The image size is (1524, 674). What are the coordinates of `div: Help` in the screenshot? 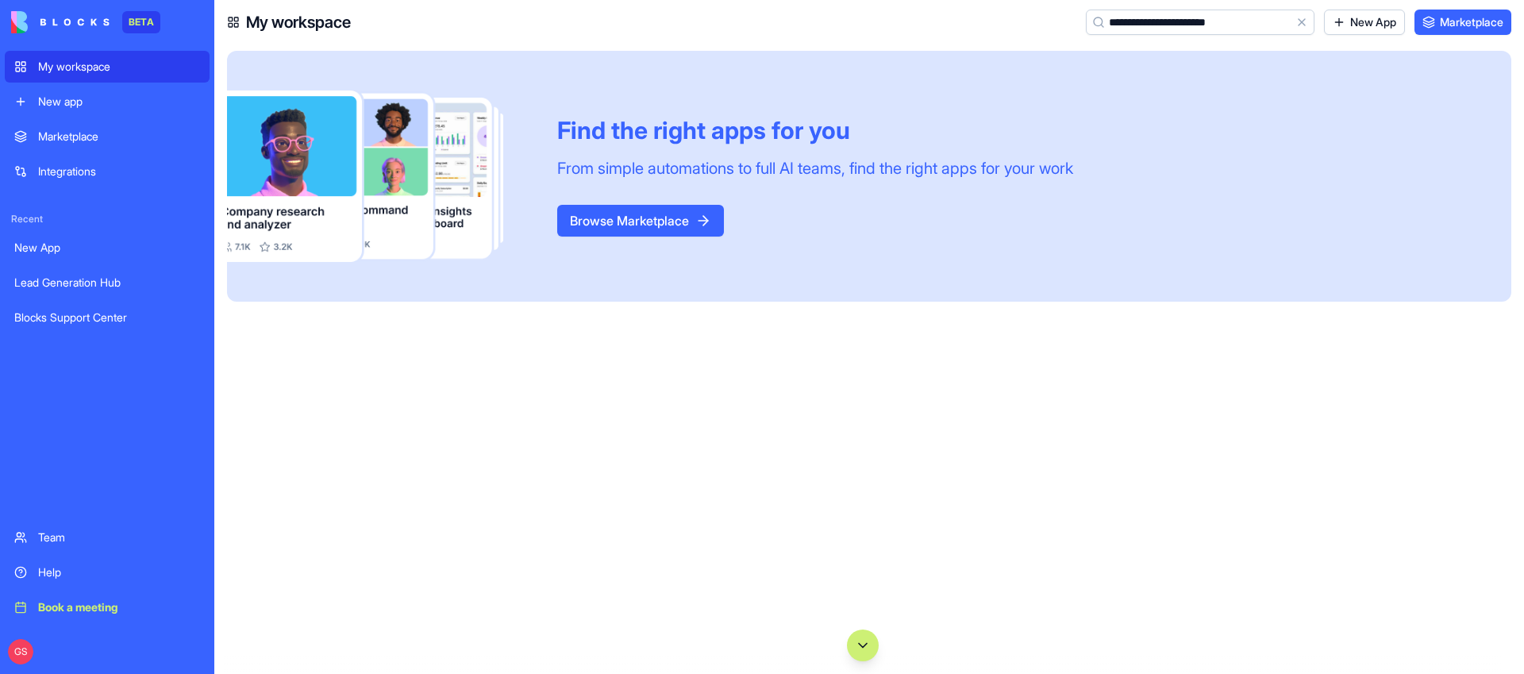 It's located at (119, 572).